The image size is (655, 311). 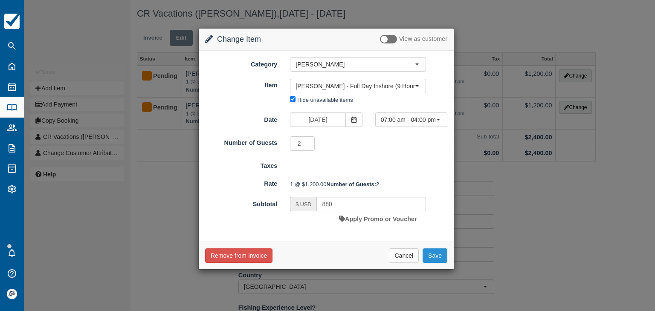 What do you see at coordinates (411, 120) in the screenshot?
I see `button: 07:00 am - 04:00 pm` at bounding box center [411, 120].